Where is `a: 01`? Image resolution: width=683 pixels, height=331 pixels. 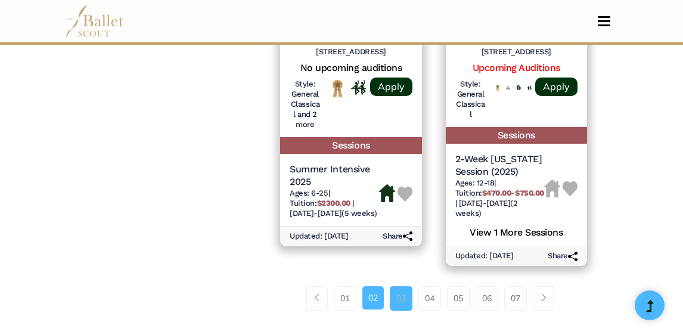 a: 01 is located at coordinates (345, 298).